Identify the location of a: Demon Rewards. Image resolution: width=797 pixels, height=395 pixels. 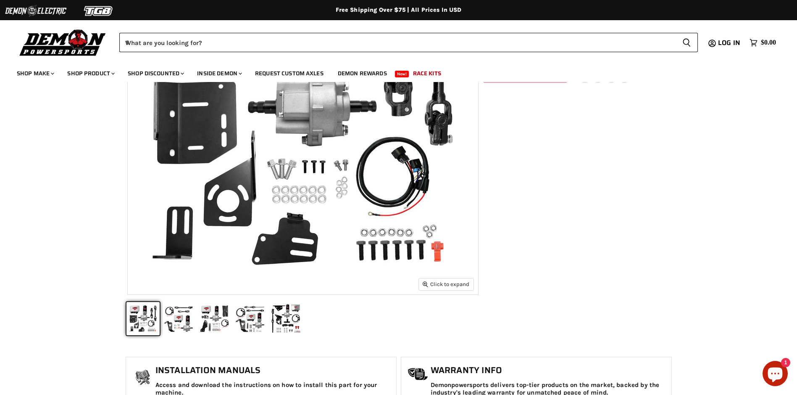
(362, 73).